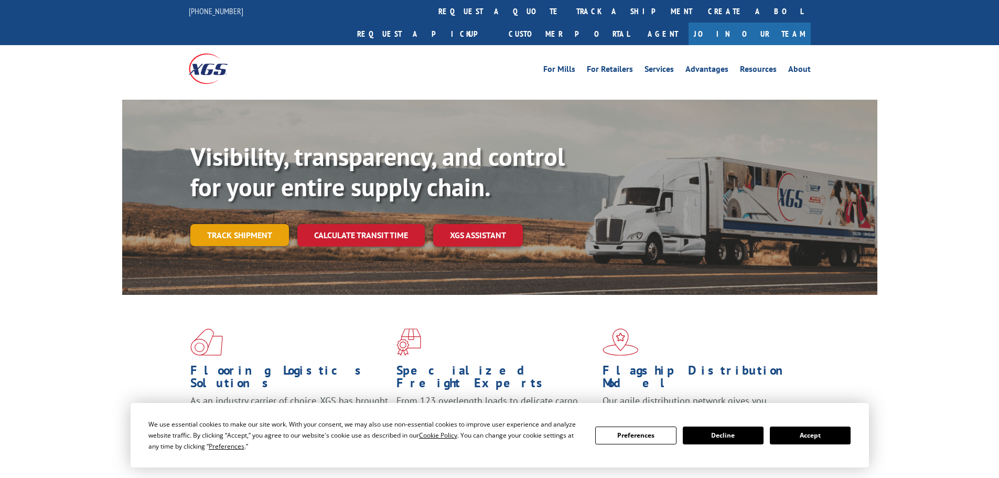 The width and height of the screenshot is (999, 478). Describe the element at coordinates (289, 413) in the screenshot. I see `span: As an industry carrier of choice, XGS has brought innovation and dedication to flooring logistics...` at that location.